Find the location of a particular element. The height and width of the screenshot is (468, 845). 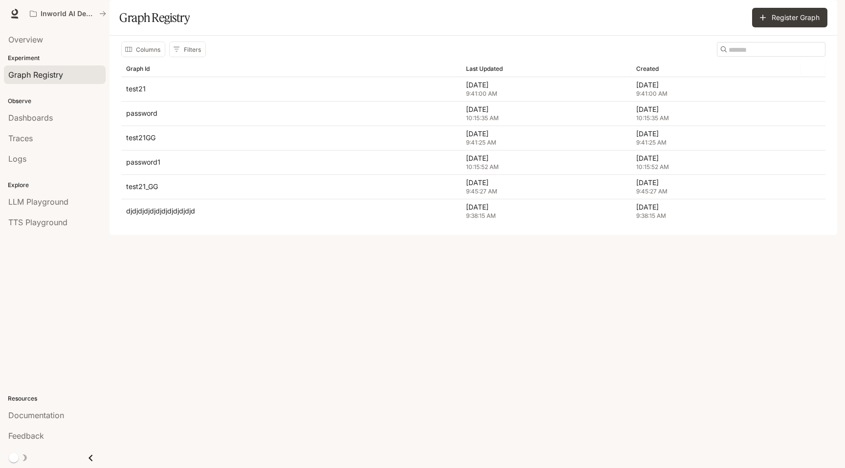

div: Graph Id is located at coordinates (138, 68).